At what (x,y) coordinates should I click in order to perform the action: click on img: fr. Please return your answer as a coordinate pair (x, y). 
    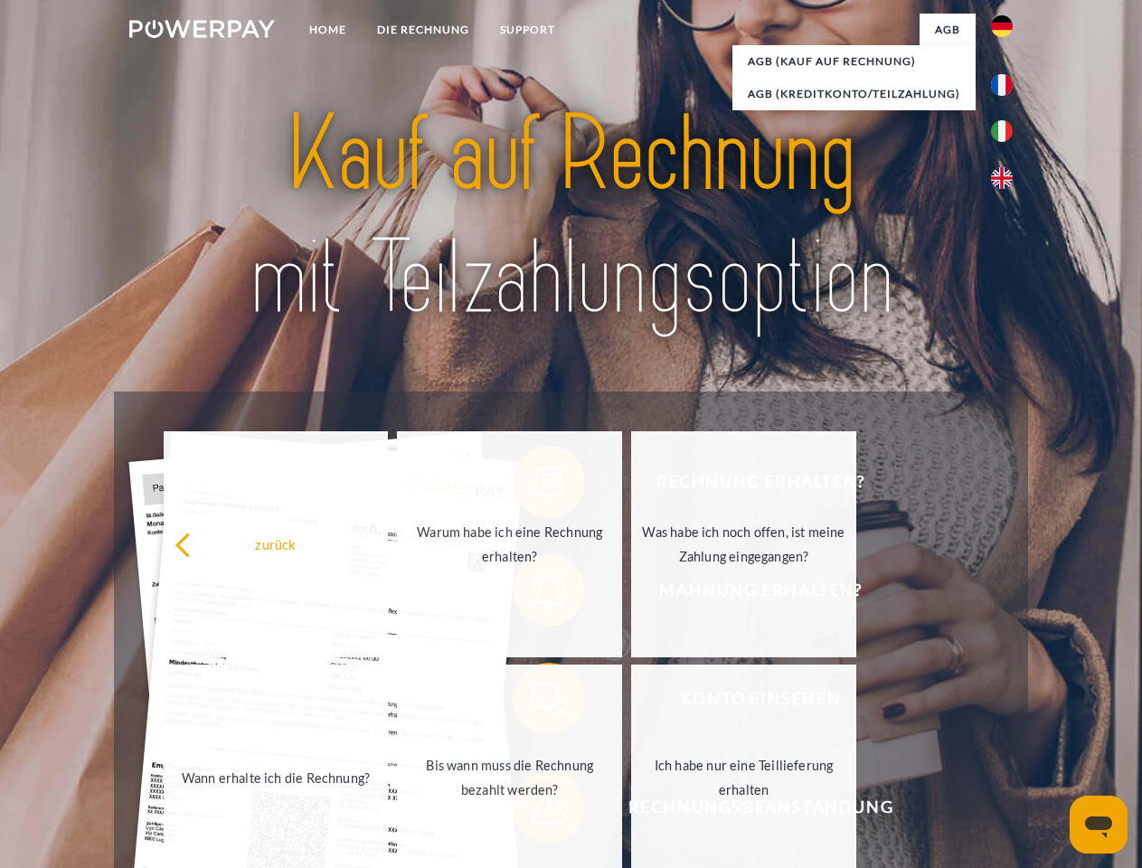
    Looking at the image, I should click on (1002, 85).